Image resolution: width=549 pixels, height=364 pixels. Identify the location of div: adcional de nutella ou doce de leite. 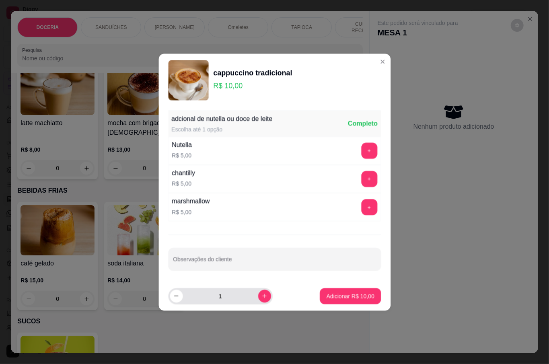
(222, 119).